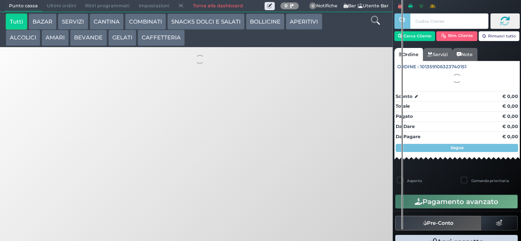  I want to click on strong: Da Dare, so click(405, 126).